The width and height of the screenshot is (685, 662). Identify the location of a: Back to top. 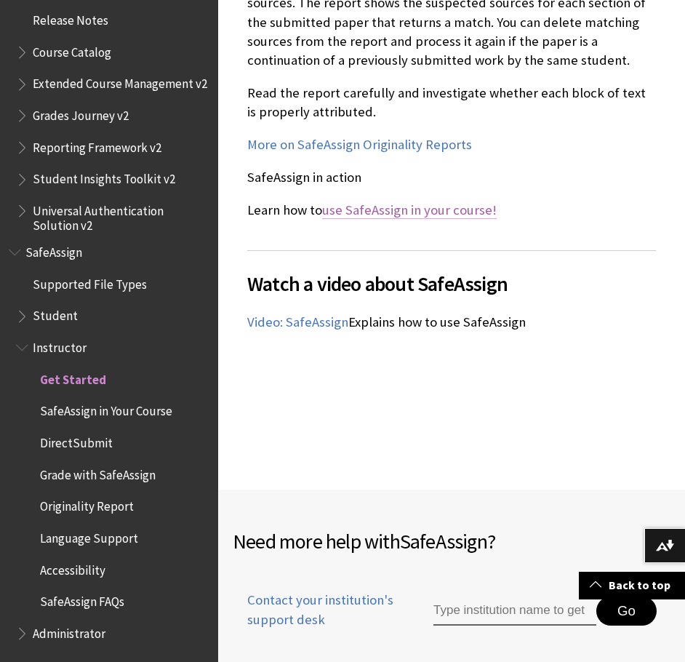
(632, 585).